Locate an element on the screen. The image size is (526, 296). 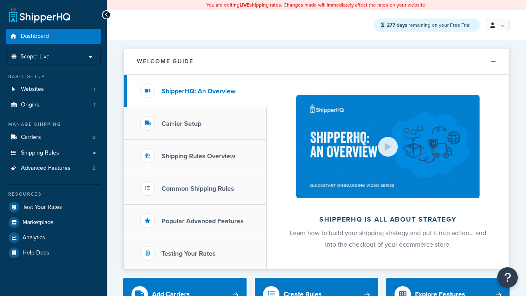
h2: ShipperHQ is all about strategy is located at coordinates (388, 220).